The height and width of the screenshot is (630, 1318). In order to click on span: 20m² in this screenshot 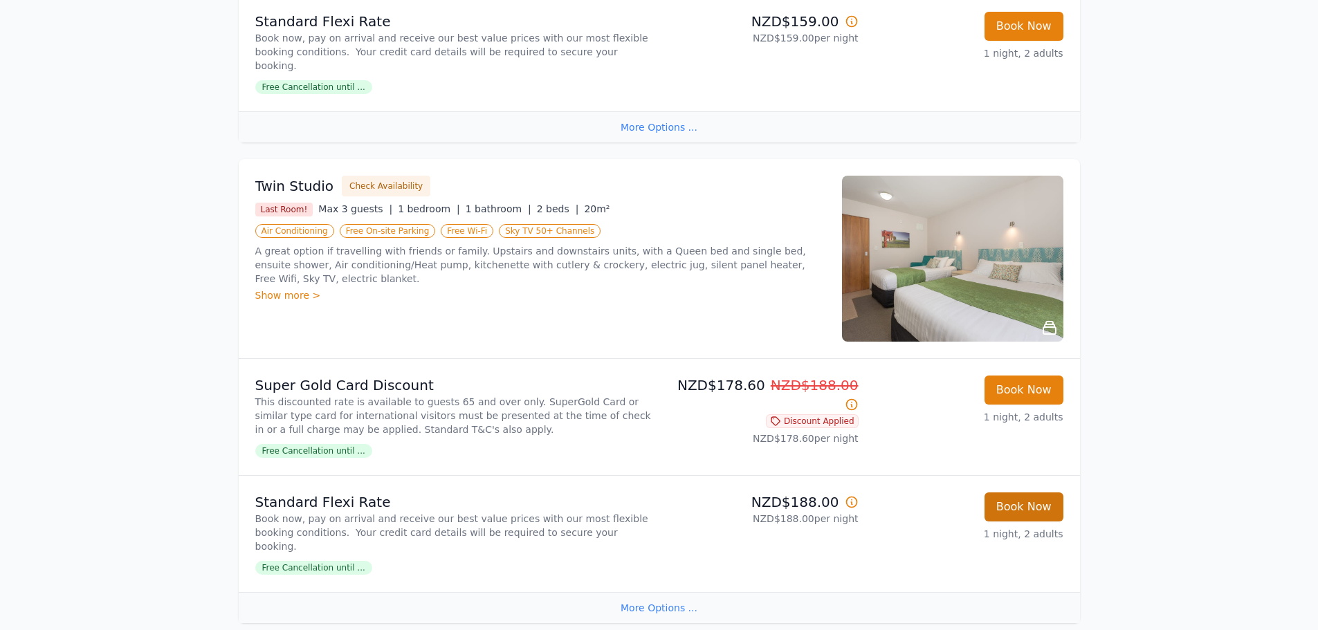, I will do `click(596, 209)`.